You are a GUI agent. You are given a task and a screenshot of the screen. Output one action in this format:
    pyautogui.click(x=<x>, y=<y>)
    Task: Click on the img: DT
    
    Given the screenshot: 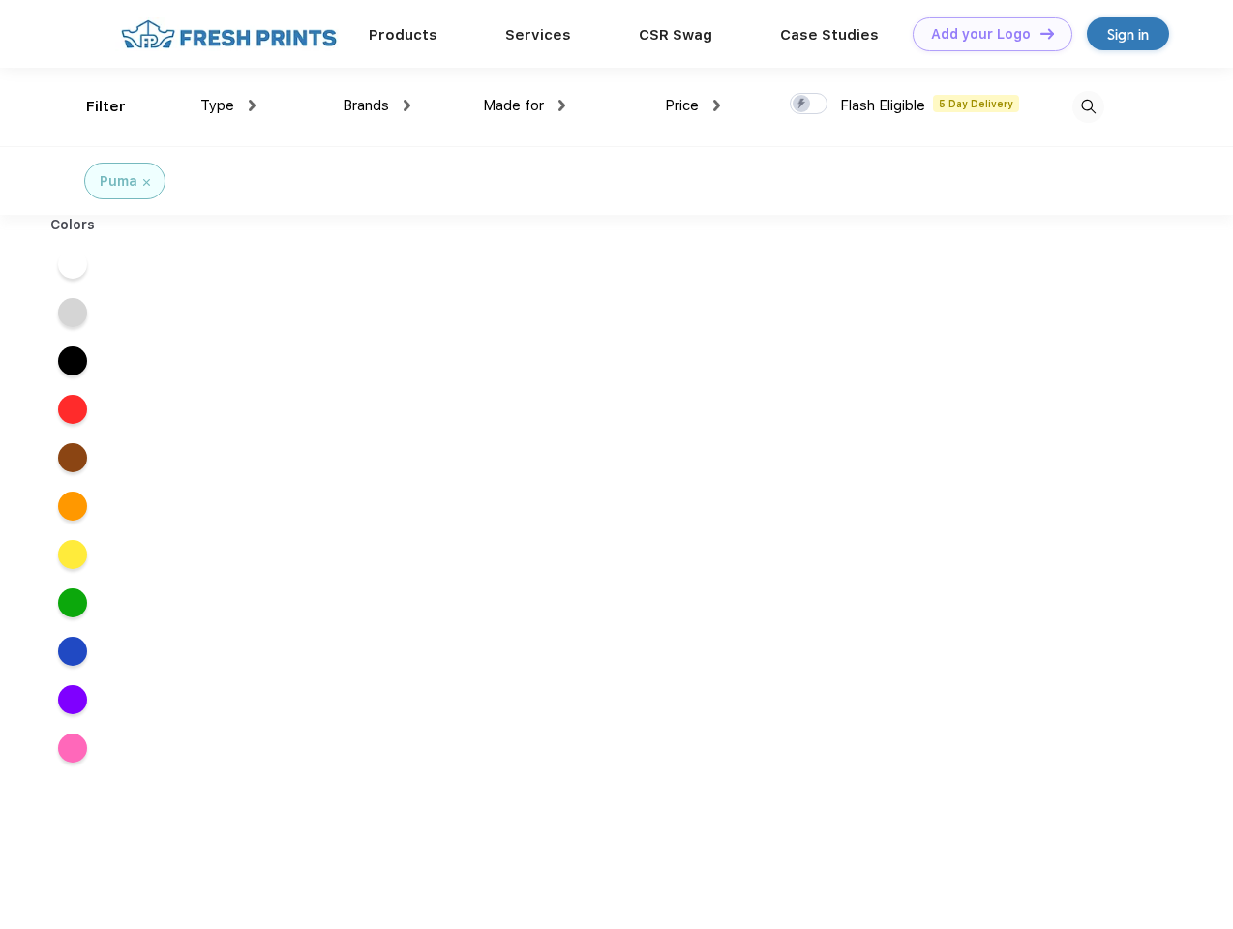 What is the action you would take?
    pyautogui.click(x=1048, y=33)
    